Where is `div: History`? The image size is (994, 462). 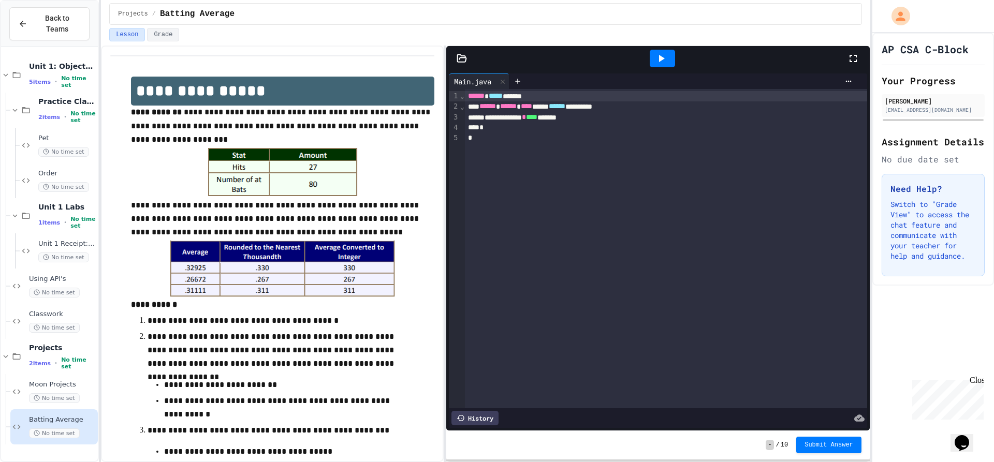
div: History is located at coordinates (475, 418).